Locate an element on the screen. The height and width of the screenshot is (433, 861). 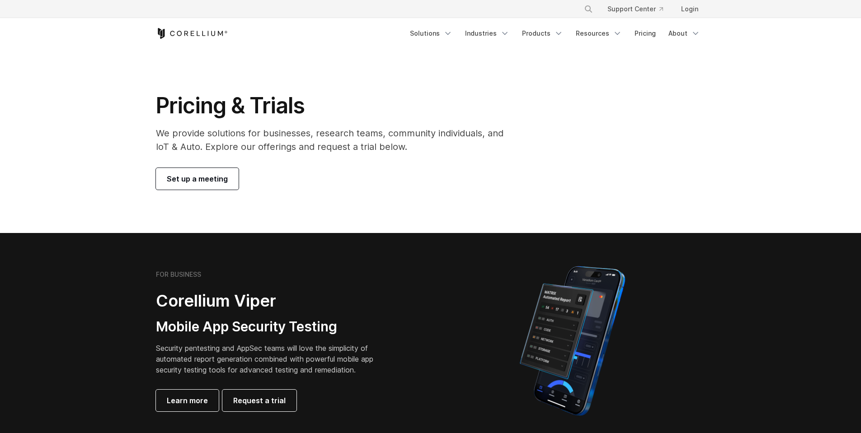
p: We provide solutions for businesses, research teams, community individuals, and IoT & Auto. Explo... is located at coordinates (336, 140).